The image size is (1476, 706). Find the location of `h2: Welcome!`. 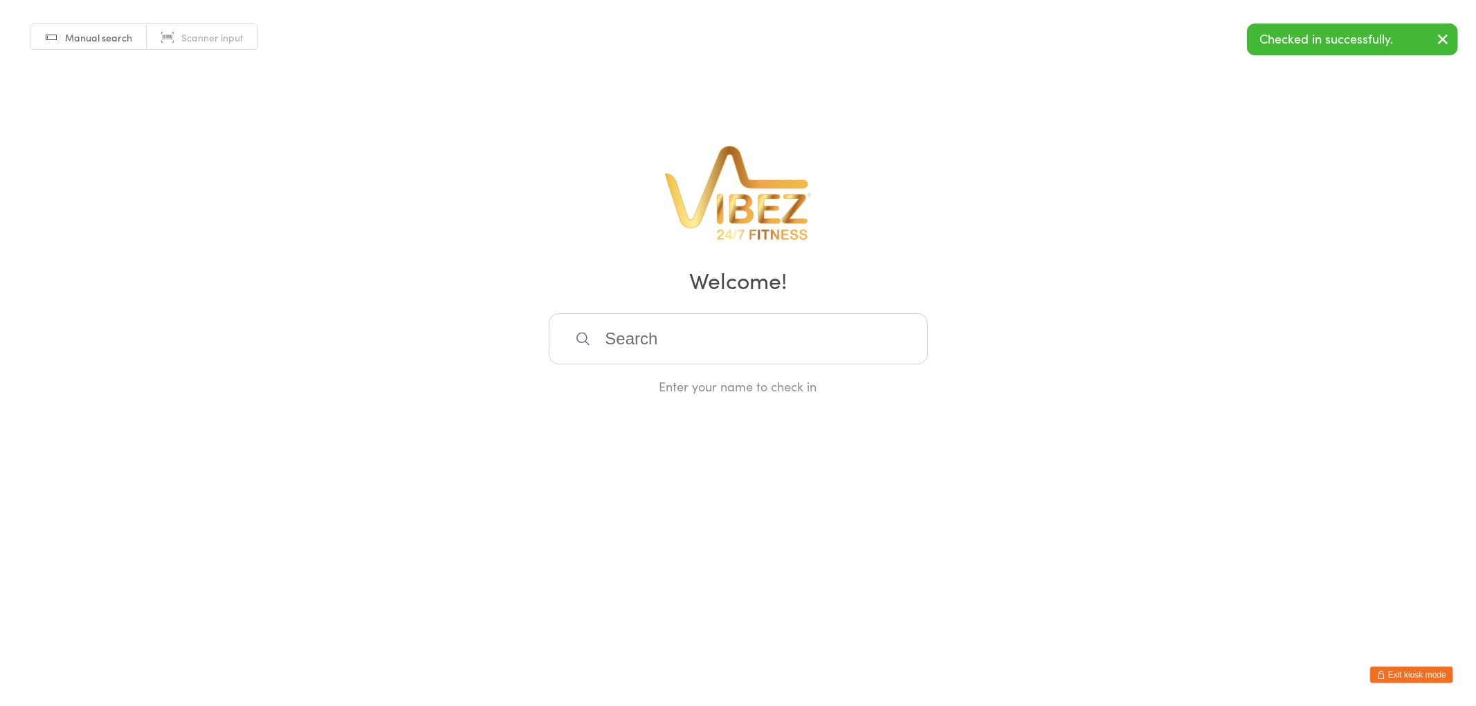

h2: Welcome! is located at coordinates (738, 280).